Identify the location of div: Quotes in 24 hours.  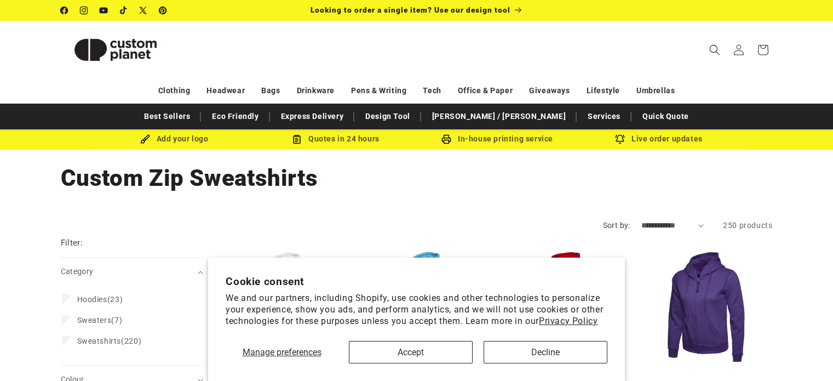
(336, 139).